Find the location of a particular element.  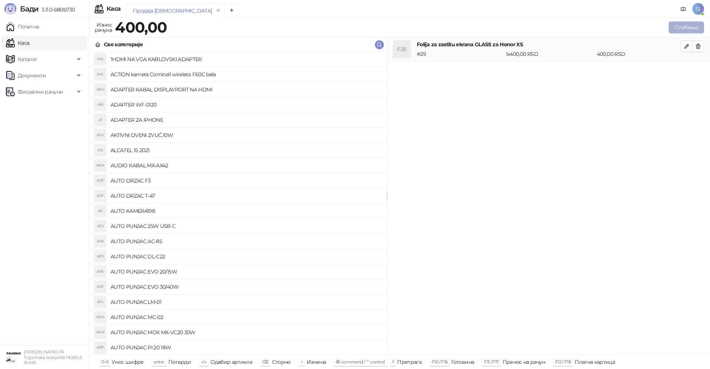

div: grid is located at coordinates (238, 203).